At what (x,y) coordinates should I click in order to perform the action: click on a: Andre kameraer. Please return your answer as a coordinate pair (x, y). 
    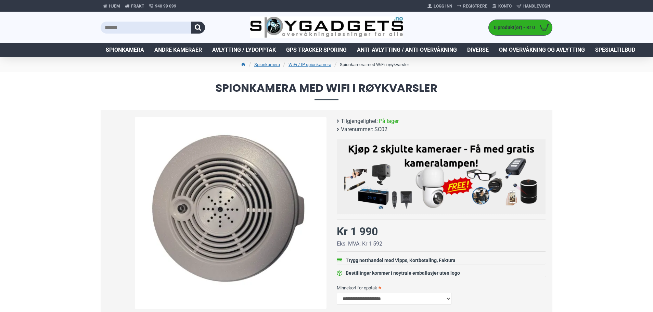
    Looking at the image, I should click on (178, 50).